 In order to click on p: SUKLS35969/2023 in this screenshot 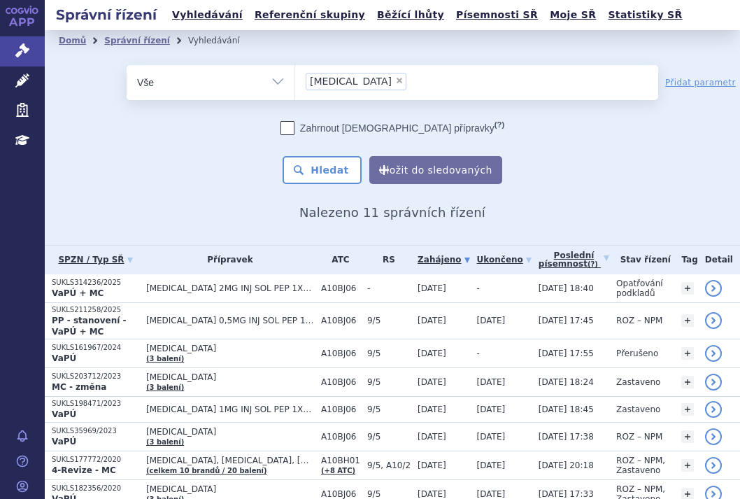, I will do `click(95, 431)`.